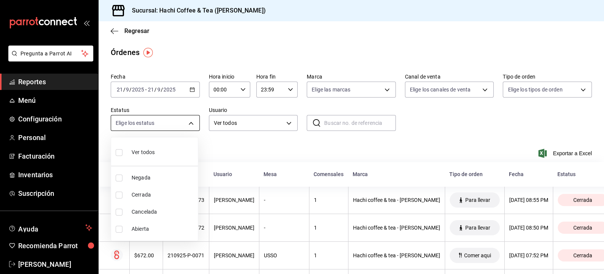 Image resolution: width=604 pixels, height=274 pixels. I want to click on span: Cerrada, so click(163, 194).